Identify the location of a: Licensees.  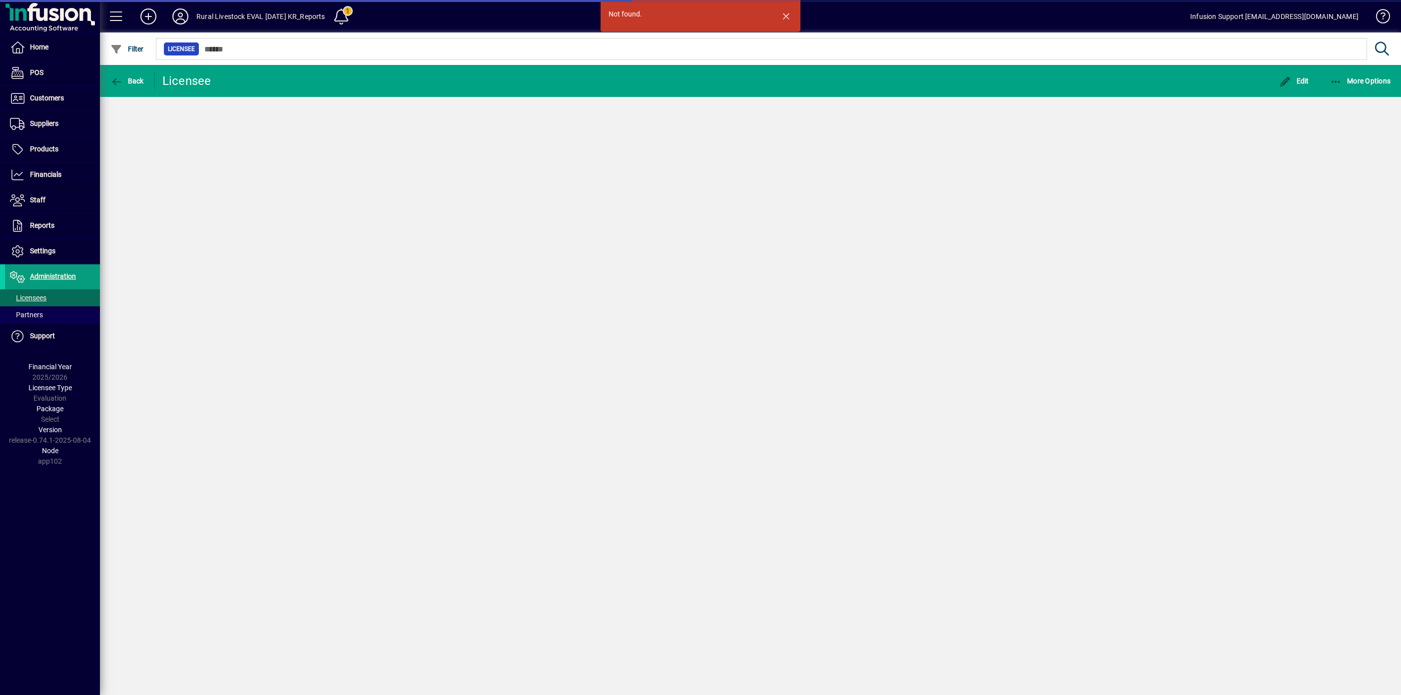
(52, 298).